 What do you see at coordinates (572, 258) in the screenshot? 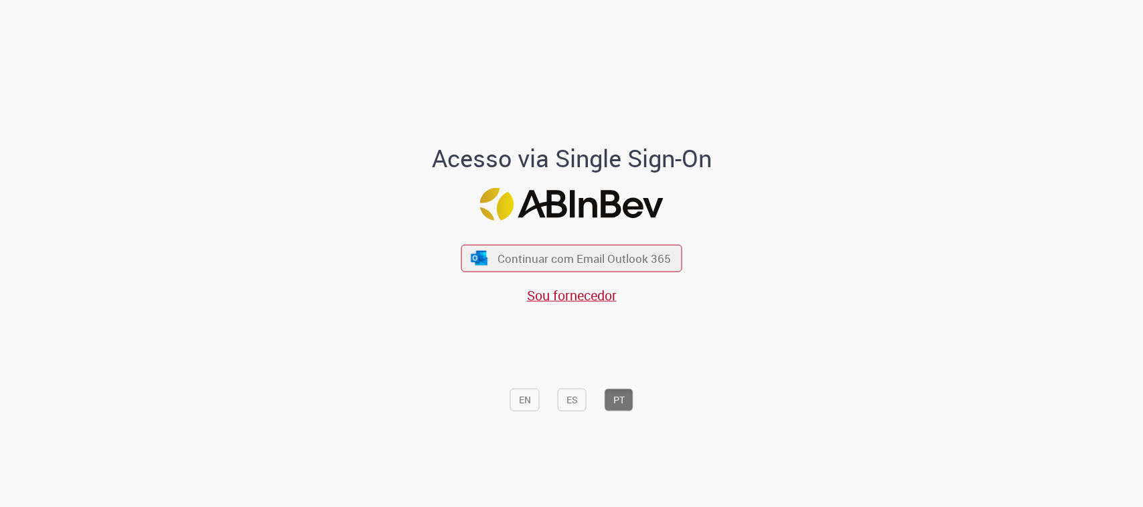
I see `button: ícone Azure/Microsoft 360 Continuar com Email Outlook 365` at bounding box center [572, 258].